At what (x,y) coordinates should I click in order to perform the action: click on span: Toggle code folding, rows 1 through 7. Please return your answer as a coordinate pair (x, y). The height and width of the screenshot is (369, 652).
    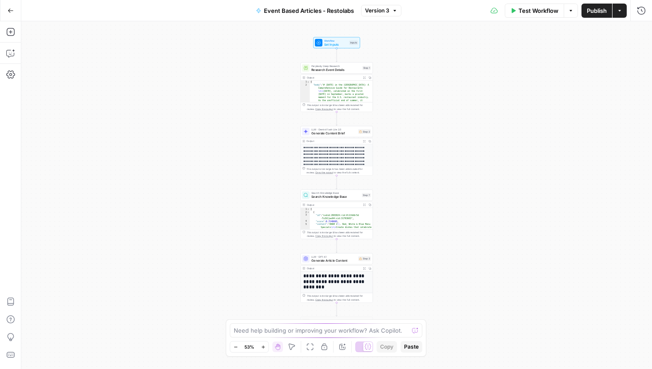
    Looking at the image, I should click on (308, 209).